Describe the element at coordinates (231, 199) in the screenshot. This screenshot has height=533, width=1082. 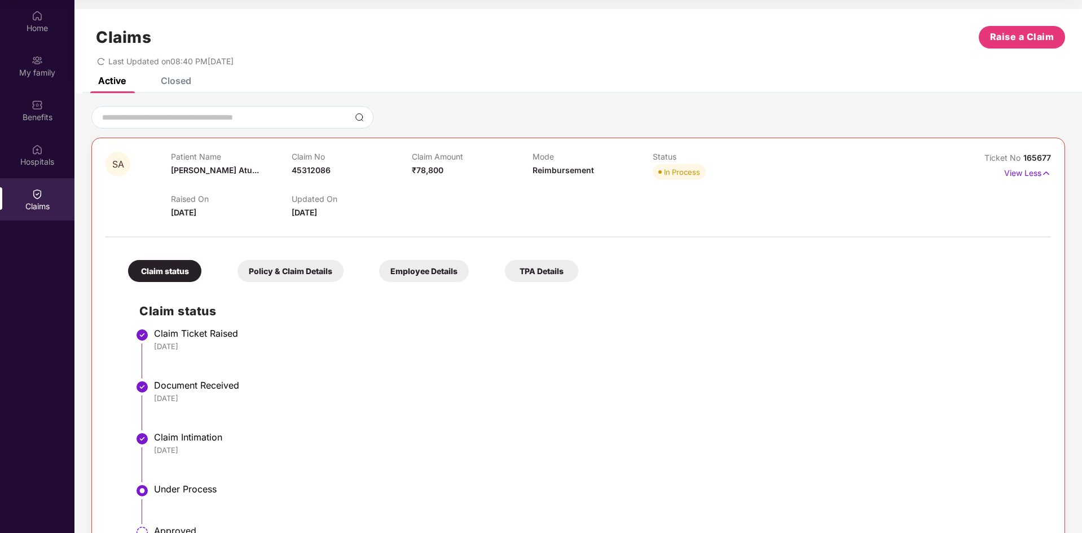
I see `p: Raised On` at that location.